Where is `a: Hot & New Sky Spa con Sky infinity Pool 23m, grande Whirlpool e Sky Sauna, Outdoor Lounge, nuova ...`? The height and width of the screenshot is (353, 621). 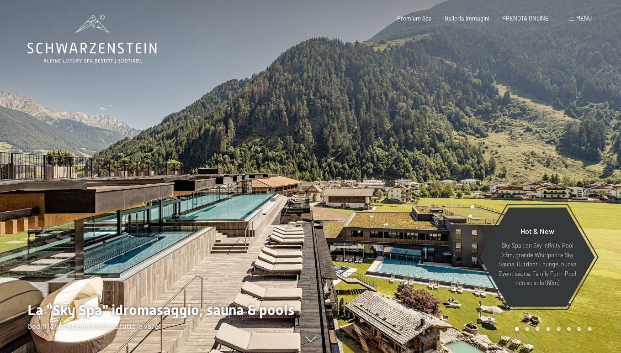 a: Hot & New Sky Spa con Sky infinity Pool 23m, grande Whirlpool e Sky Sauna, Outdoor Lounge, nuova ... is located at coordinates (537, 258).